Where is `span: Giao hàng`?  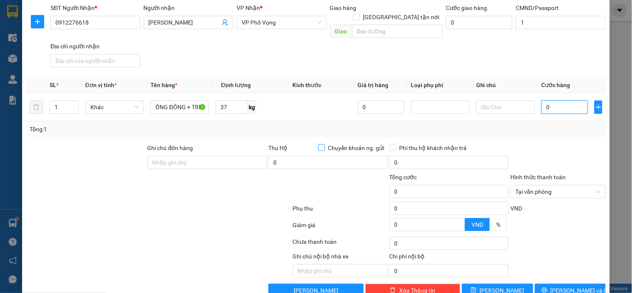 span: Giao hàng is located at coordinates (343, 8).